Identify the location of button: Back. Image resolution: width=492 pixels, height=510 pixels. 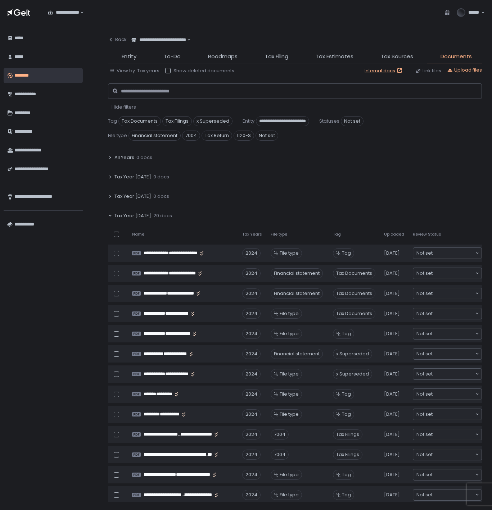
(117, 40).